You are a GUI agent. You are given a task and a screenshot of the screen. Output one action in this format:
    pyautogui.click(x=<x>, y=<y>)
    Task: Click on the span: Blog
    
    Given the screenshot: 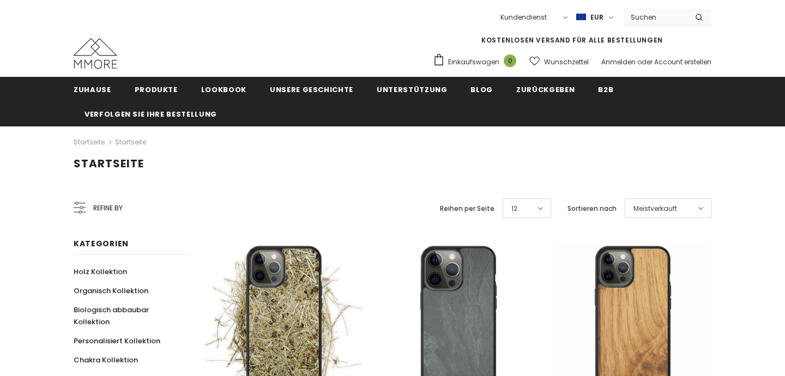 What is the action you would take?
    pyautogui.click(x=481, y=89)
    